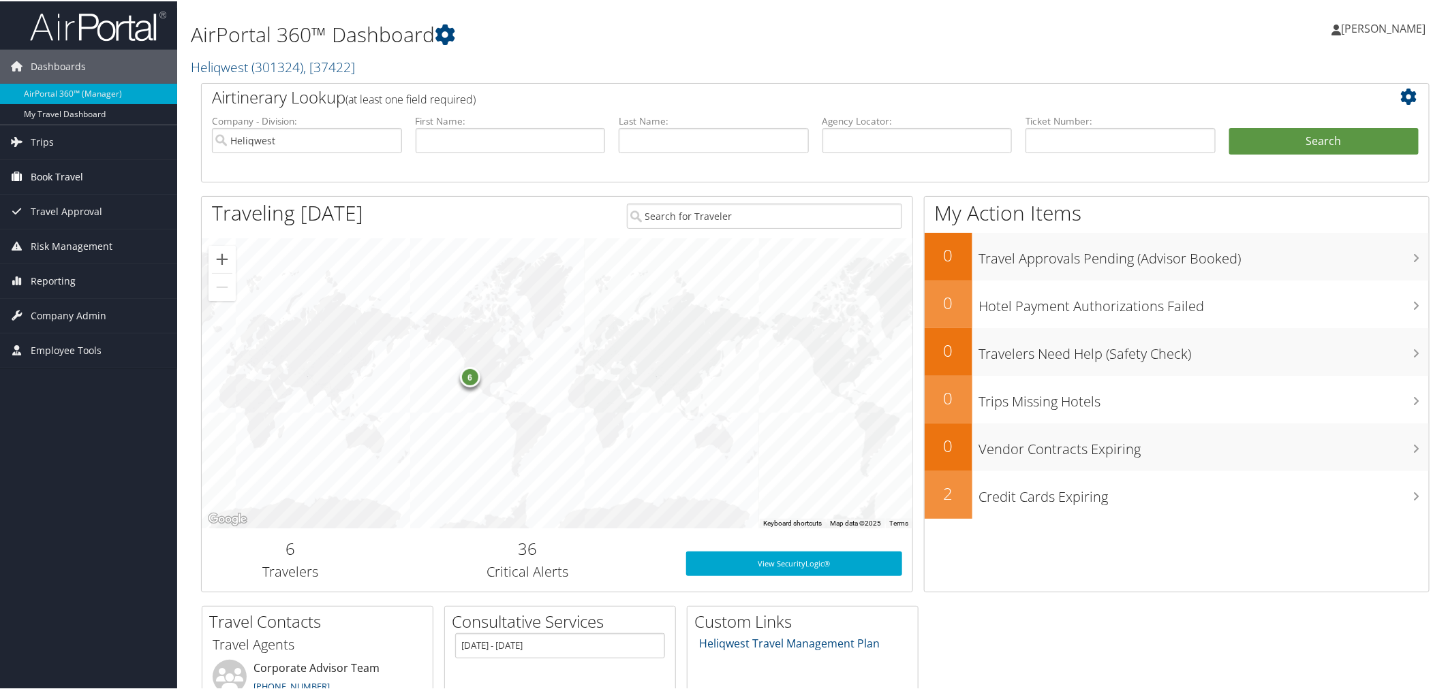 The image size is (1448, 689). I want to click on h3: Travelers, so click(290, 571).